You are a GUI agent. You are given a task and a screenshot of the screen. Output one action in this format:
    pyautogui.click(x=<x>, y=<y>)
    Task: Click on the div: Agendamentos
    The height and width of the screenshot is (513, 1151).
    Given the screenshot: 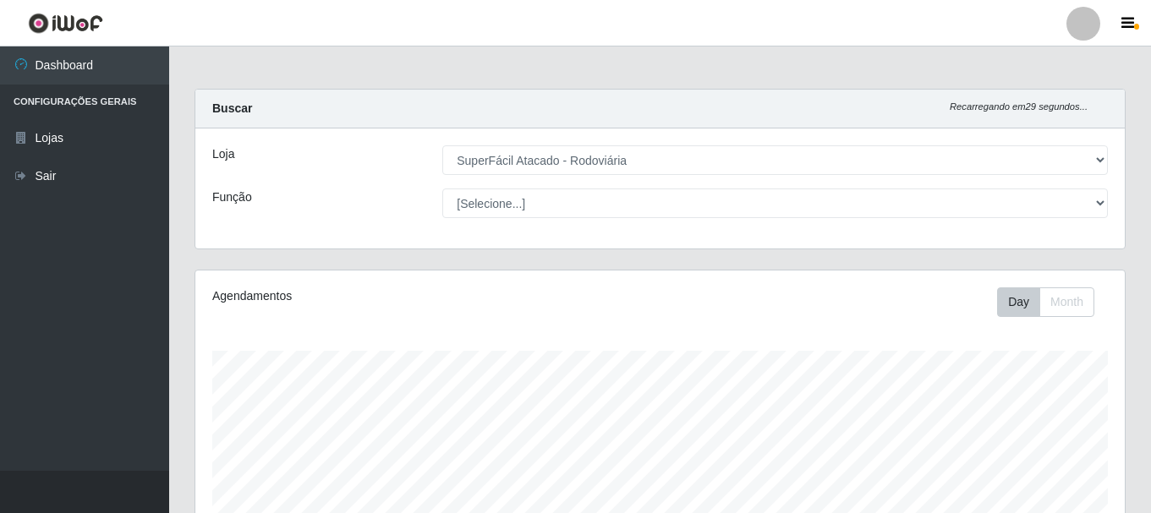 What is the action you would take?
    pyautogui.click(x=392, y=296)
    